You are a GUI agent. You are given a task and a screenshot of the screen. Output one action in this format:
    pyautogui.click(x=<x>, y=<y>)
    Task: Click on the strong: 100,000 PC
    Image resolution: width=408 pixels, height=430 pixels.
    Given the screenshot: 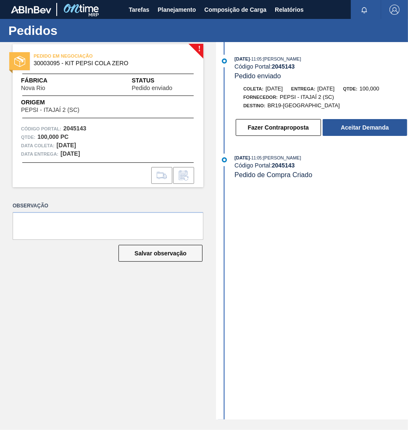 What is the action you would take?
    pyautogui.click(x=53, y=137)
    